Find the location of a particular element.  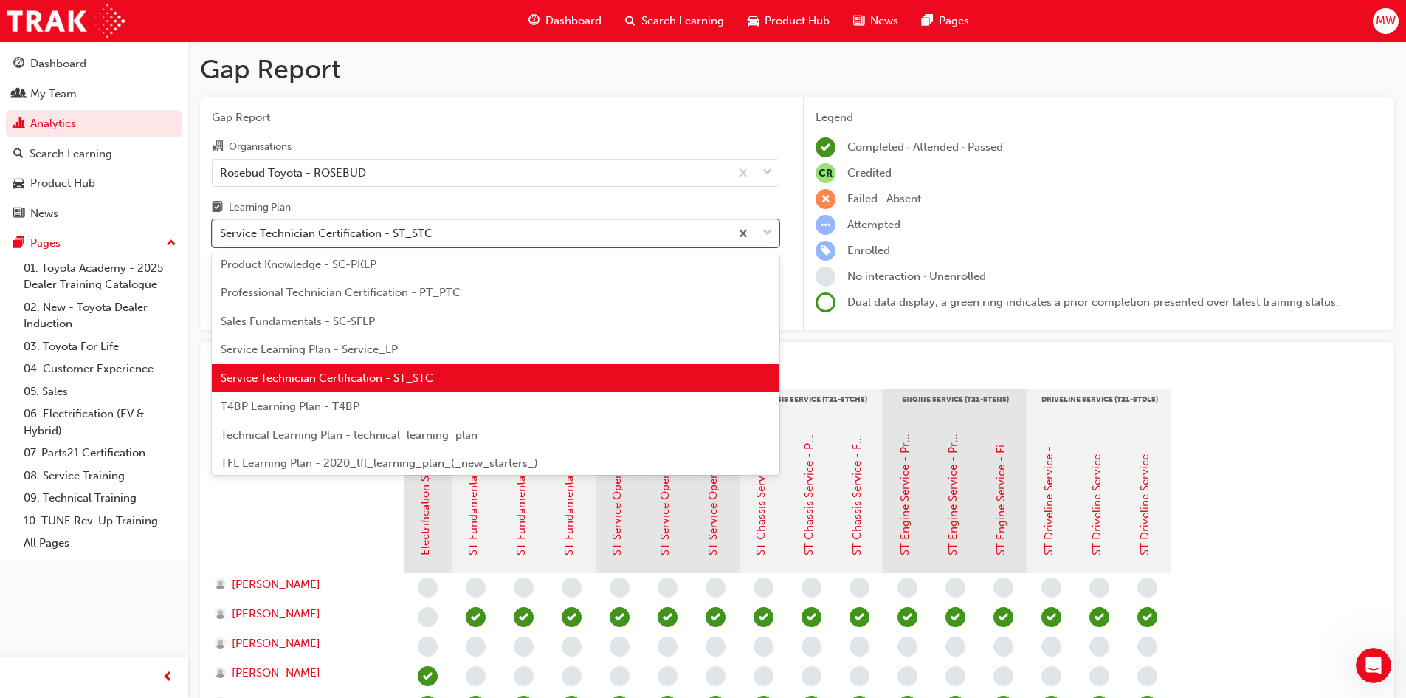

span: Completed · Attended · Passed is located at coordinates (925, 147).